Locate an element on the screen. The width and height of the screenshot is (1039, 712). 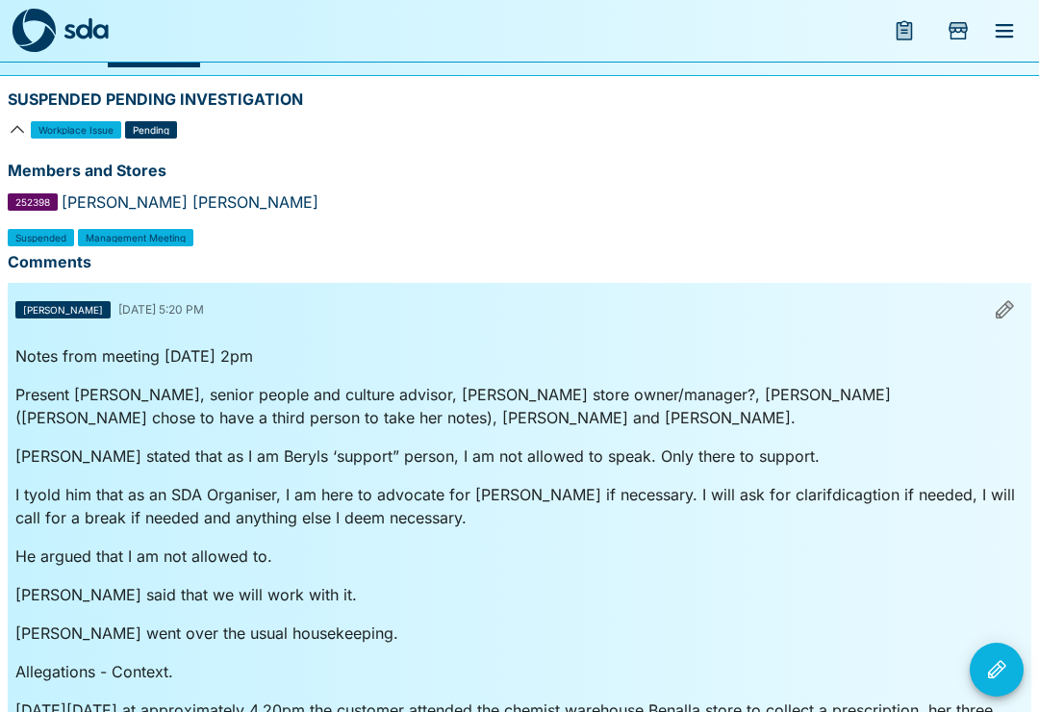
img: sda-logotype.svg is located at coordinates (86, 28).